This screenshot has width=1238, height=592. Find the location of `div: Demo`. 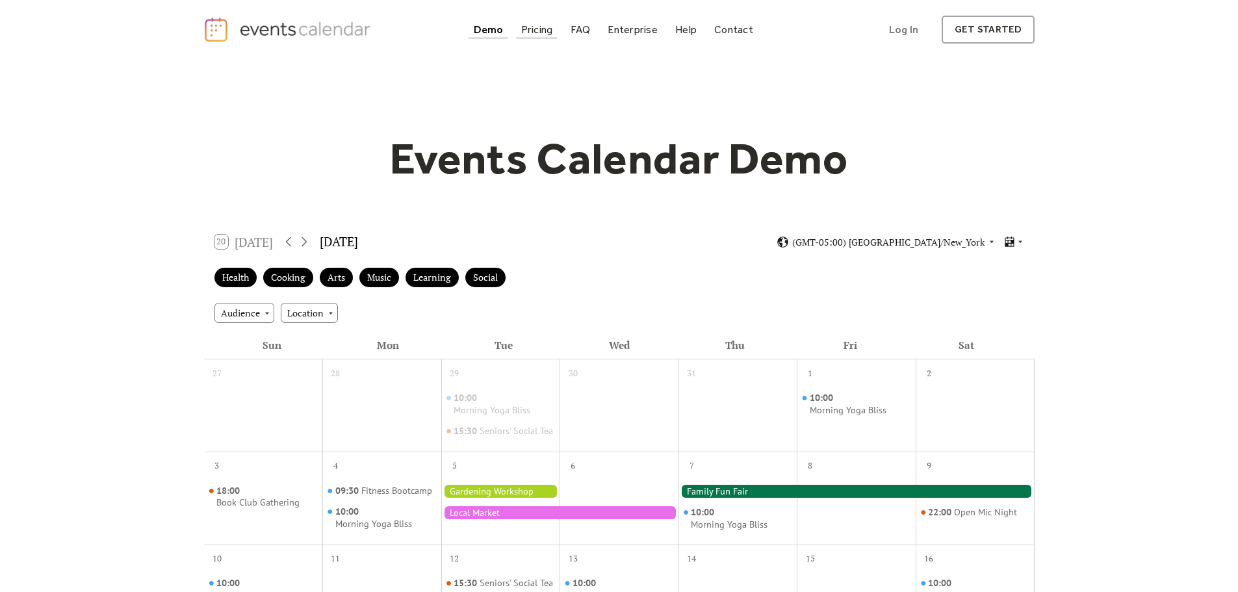

div: Demo is located at coordinates (489, 29).